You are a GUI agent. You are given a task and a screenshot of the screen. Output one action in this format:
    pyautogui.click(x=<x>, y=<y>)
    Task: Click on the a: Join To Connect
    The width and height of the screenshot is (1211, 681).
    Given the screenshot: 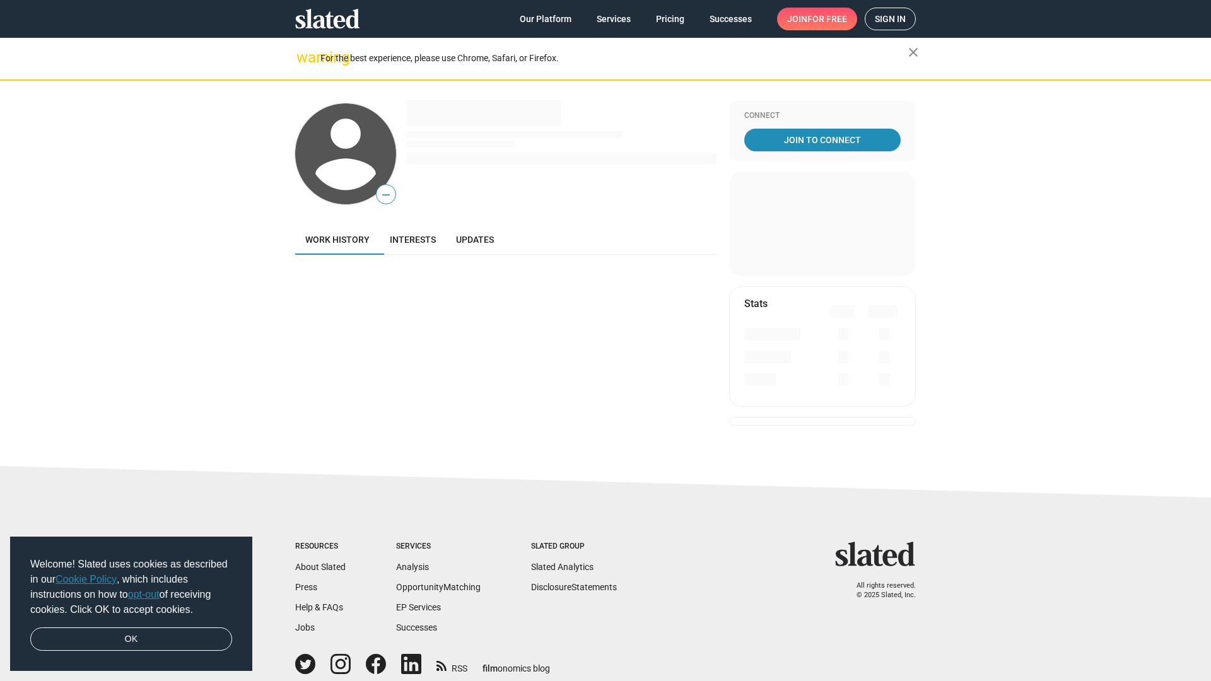 What is the action you would take?
    pyautogui.click(x=822, y=140)
    